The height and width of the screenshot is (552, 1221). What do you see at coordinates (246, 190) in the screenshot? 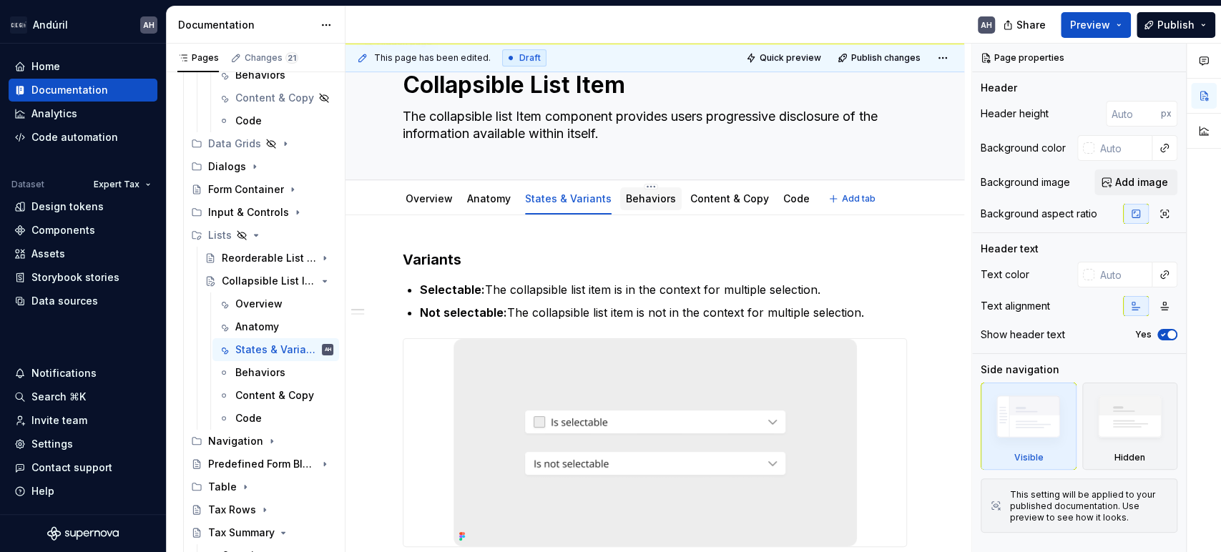
I see `div: Form Container` at bounding box center [246, 190].